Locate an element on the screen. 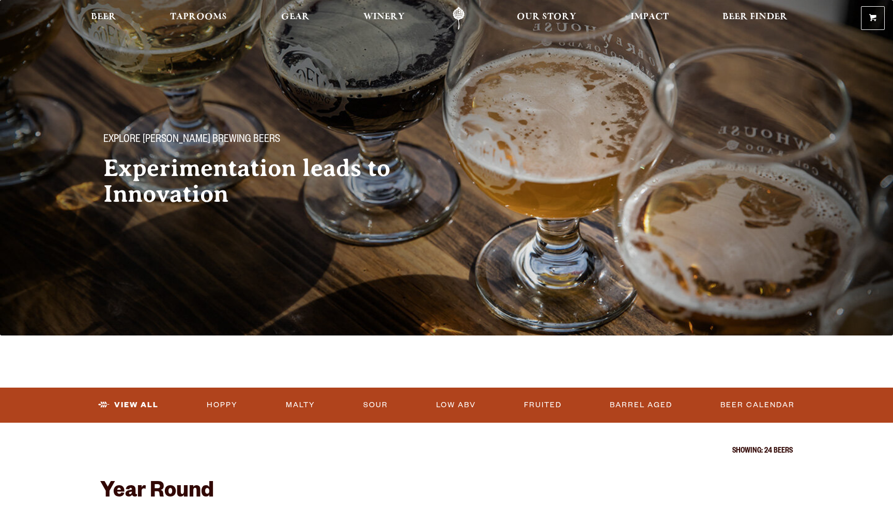 The height and width of the screenshot is (512, 893). a: Fruited is located at coordinates (542, 406).